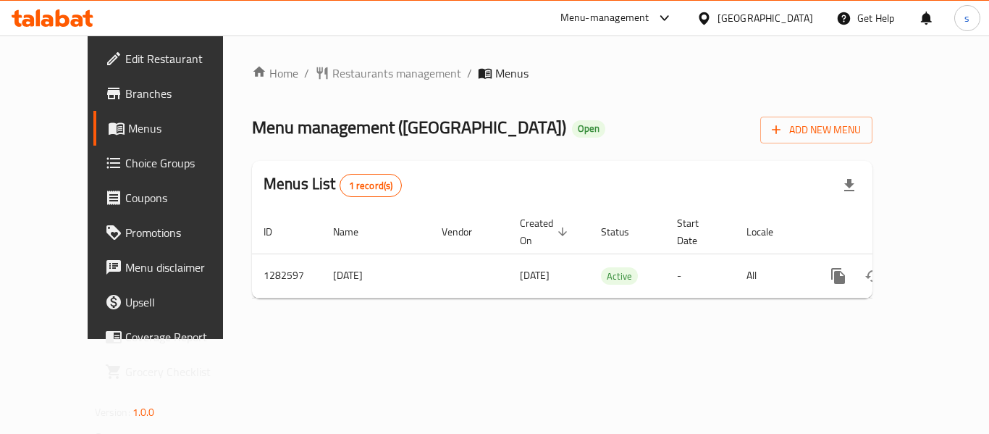  Describe the element at coordinates (839, 276) in the screenshot. I see `button: more` at that location.